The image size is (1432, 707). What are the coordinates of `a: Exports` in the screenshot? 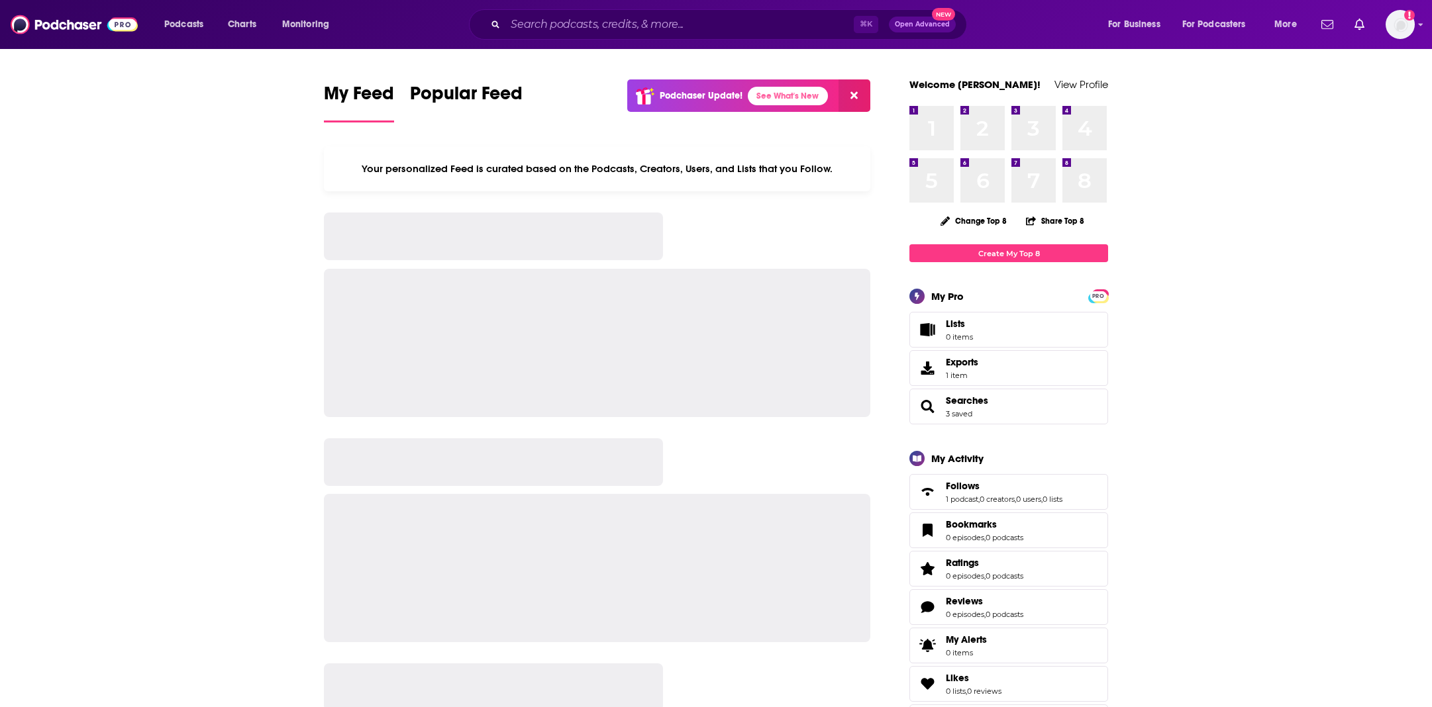 It's located at (1008, 368).